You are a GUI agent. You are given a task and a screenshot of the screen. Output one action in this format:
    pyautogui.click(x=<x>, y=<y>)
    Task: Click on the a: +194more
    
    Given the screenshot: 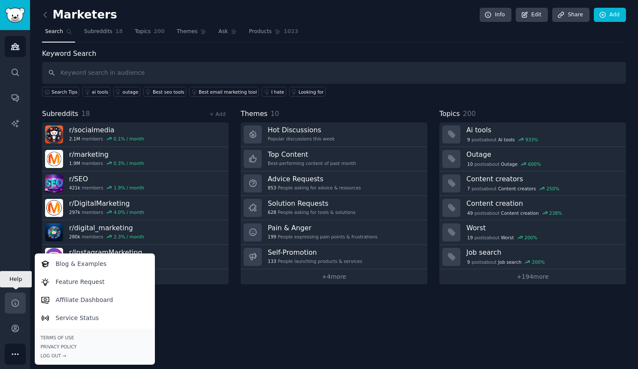 What is the action you would take?
    pyautogui.click(x=533, y=276)
    